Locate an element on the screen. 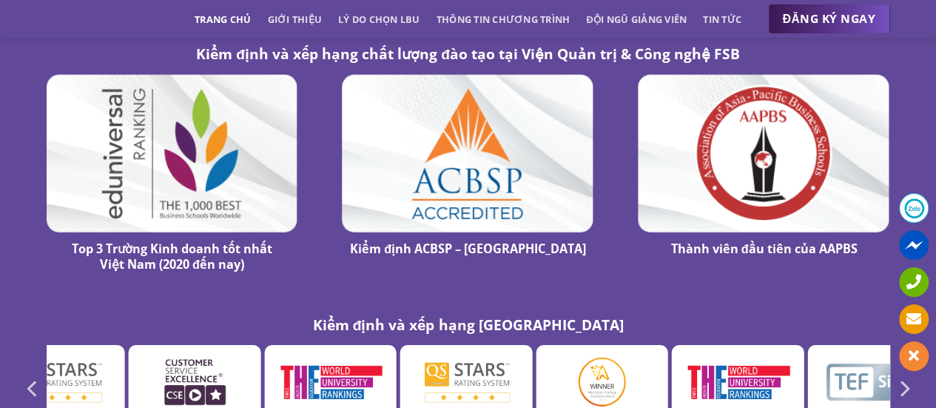 This screenshot has width=936, height=408. a: Giới thiệu is located at coordinates (295, 19).